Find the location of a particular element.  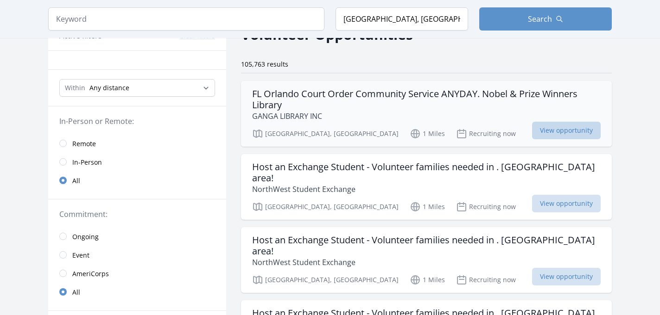

span: Search is located at coordinates (540, 19).